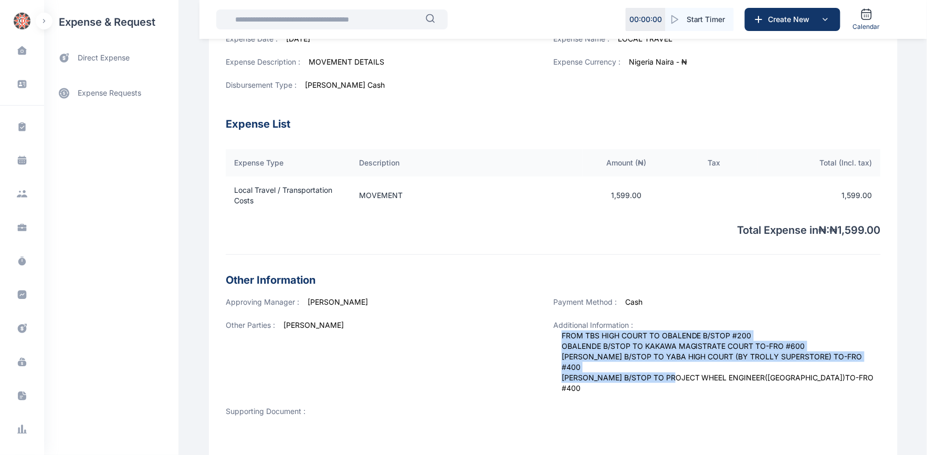 The image size is (927, 455). Describe the element at coordinates (346, 61) in the screenshot. I see `span: MOVEMENT DETAILS` at that location.